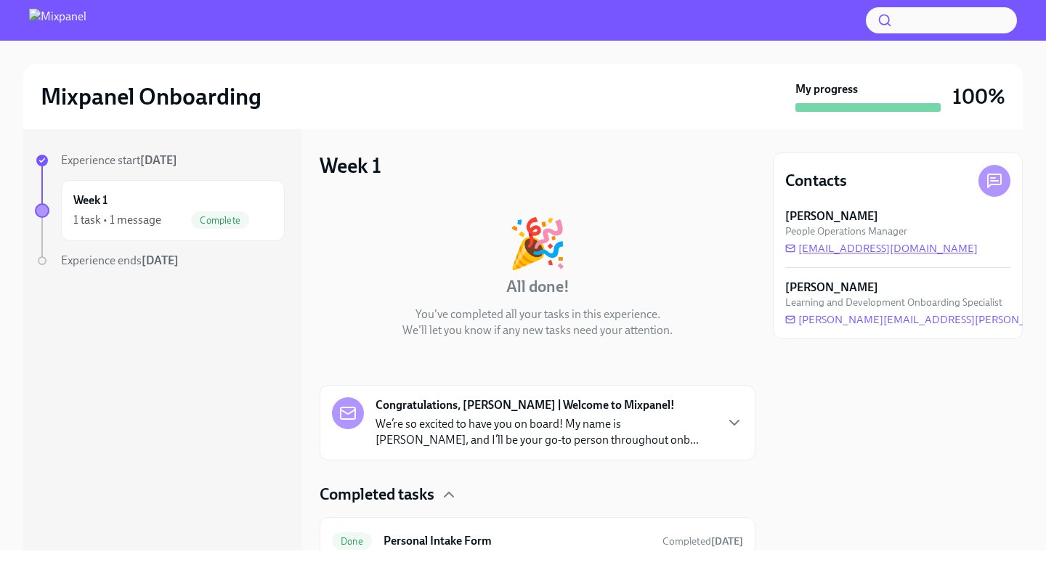 The image size is (1046, 565). What do you see at coordinates (517, 541) in the screenshot?
I see `h6: Personal Intake Form` at bounding box center [517, 541].